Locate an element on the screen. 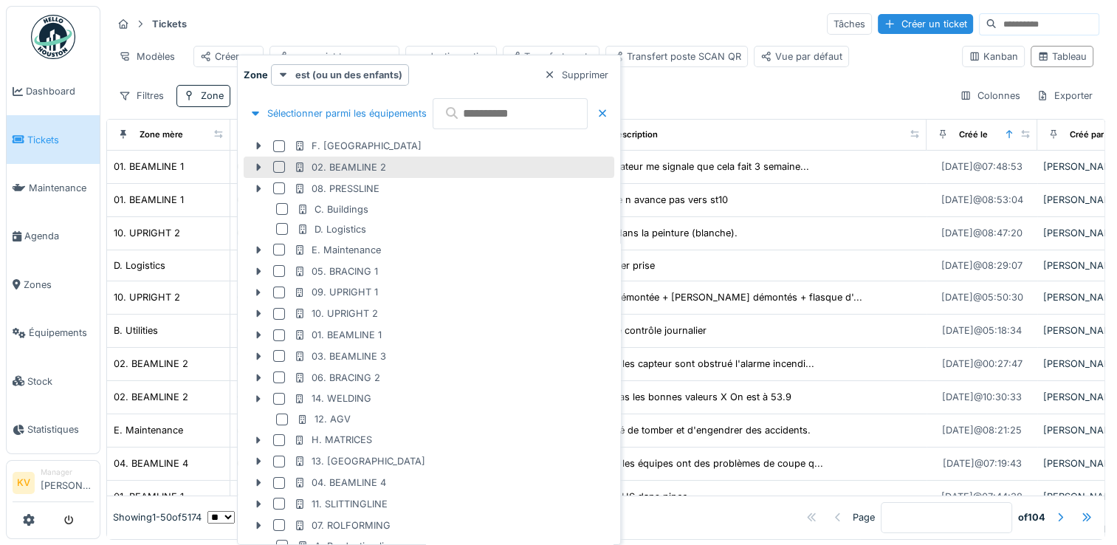  div: remonter prise is located at coordinates (621, 265).